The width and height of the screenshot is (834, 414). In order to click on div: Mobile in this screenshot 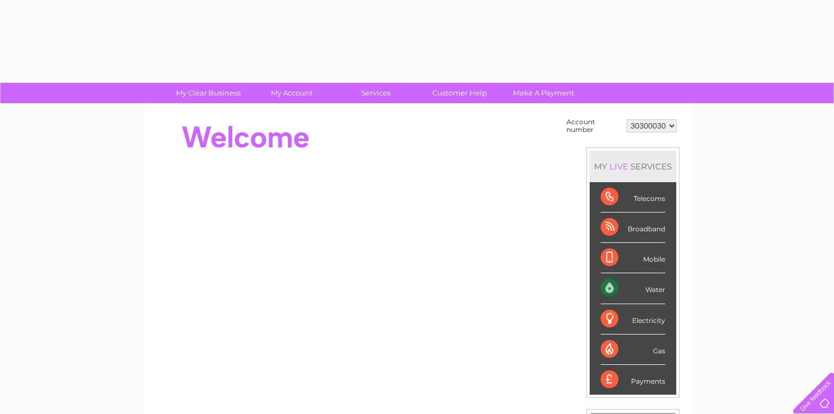, I will do `click(633, 258)`.